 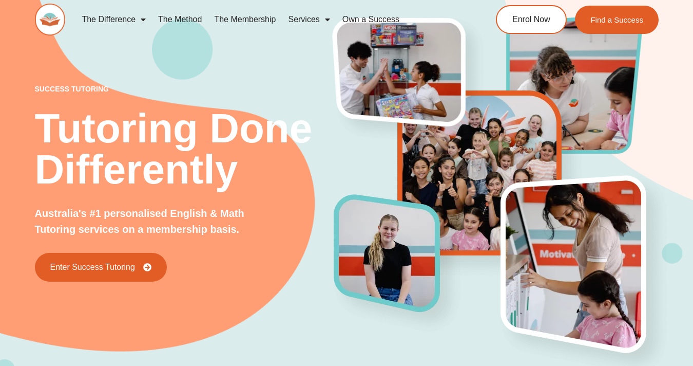 What do you see at coordinates (184, 89) in the screenshot?
I see `p: success tutoring` at bounding box center [184, 89].